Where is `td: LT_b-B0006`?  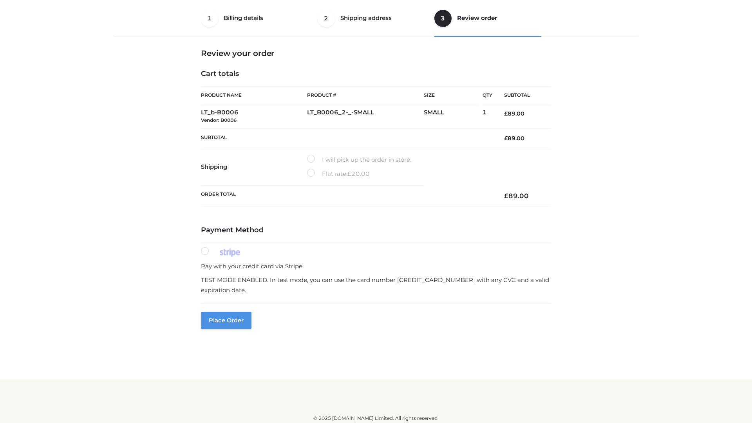 td: LT_b-B0006 is located at coordinates (254, 116).